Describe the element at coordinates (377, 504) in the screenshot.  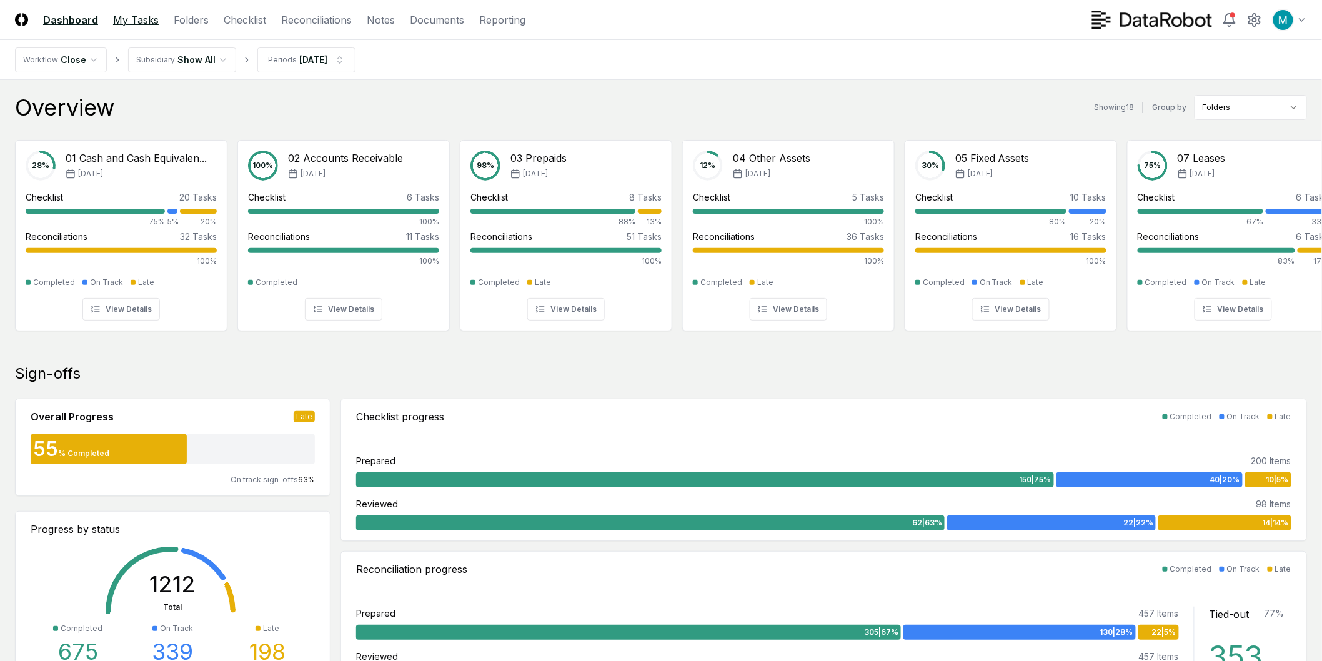
I see `div: Reviewed` at that location.